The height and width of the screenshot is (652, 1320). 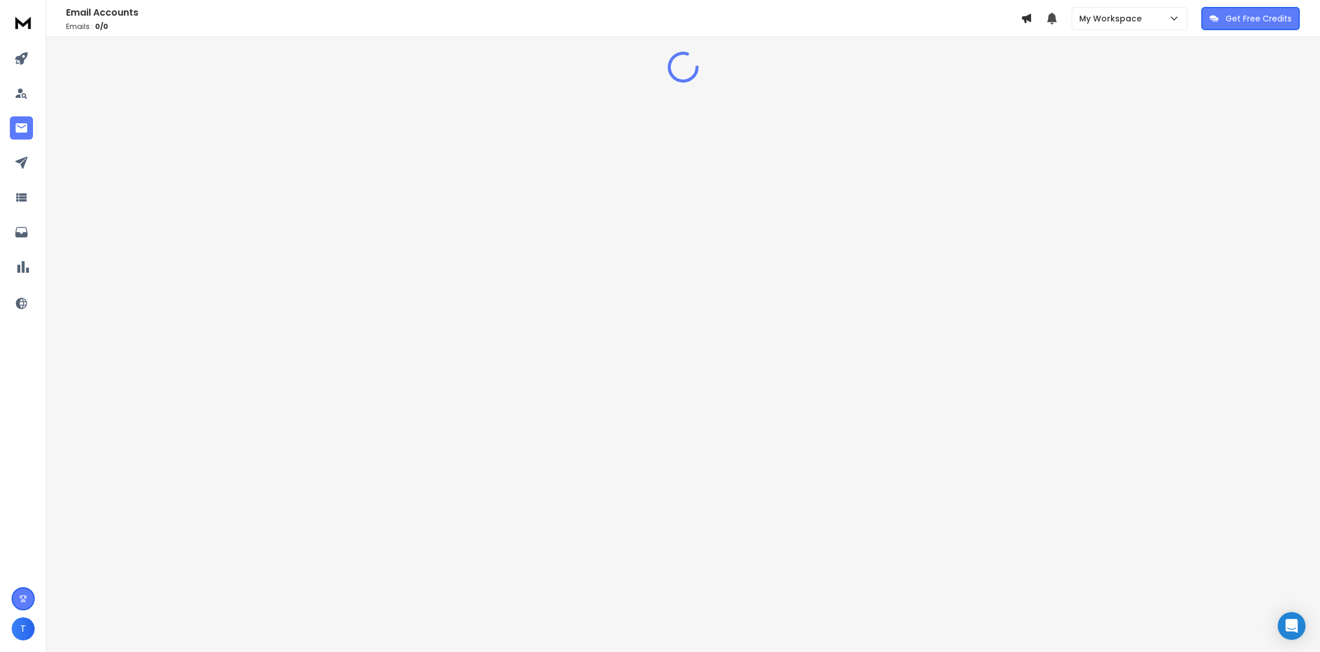 I want to click on p: My Workspace, so click(x=1113, y=19).